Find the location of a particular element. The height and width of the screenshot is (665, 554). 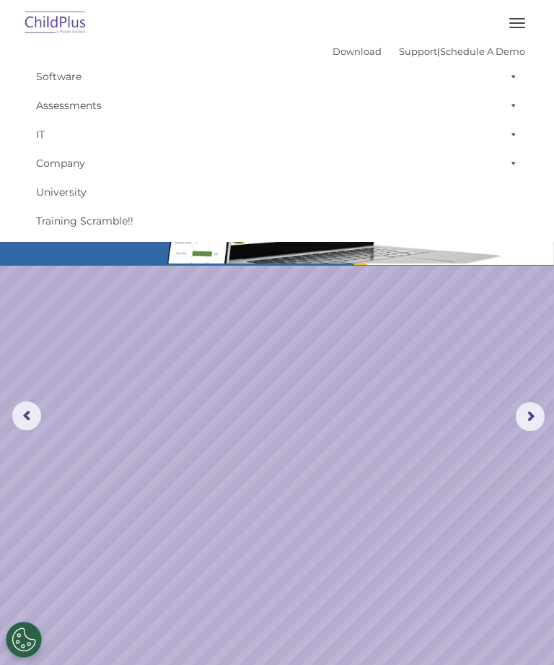

a: Assessments is located at coordinates (277, 105).